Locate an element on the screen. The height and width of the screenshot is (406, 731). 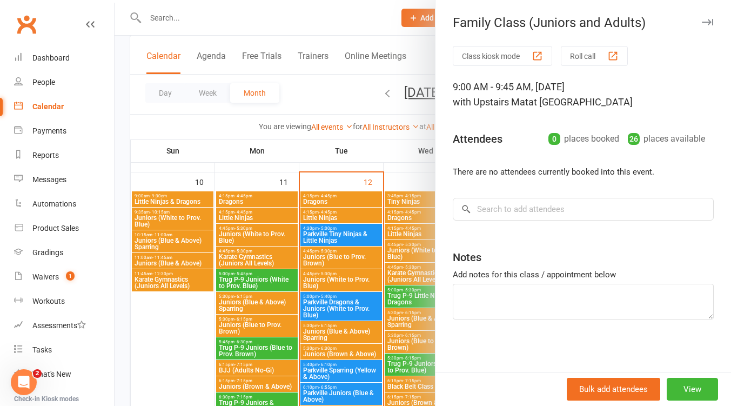
a: People is located at coordinates (64, 82).